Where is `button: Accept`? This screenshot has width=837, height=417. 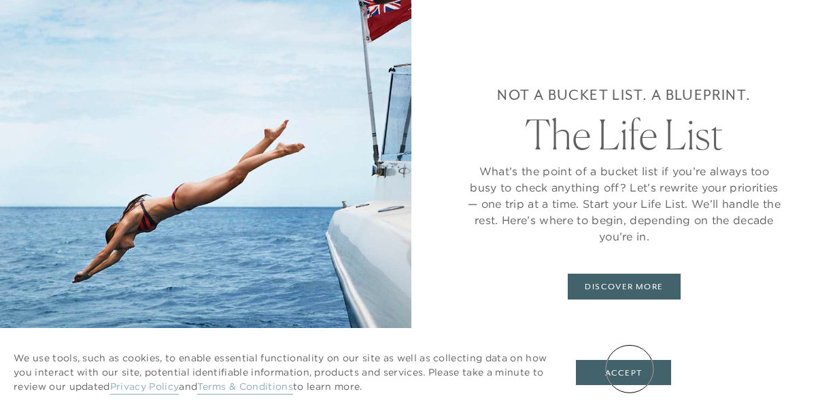
button: Accept is located at coordinates (623, 373).